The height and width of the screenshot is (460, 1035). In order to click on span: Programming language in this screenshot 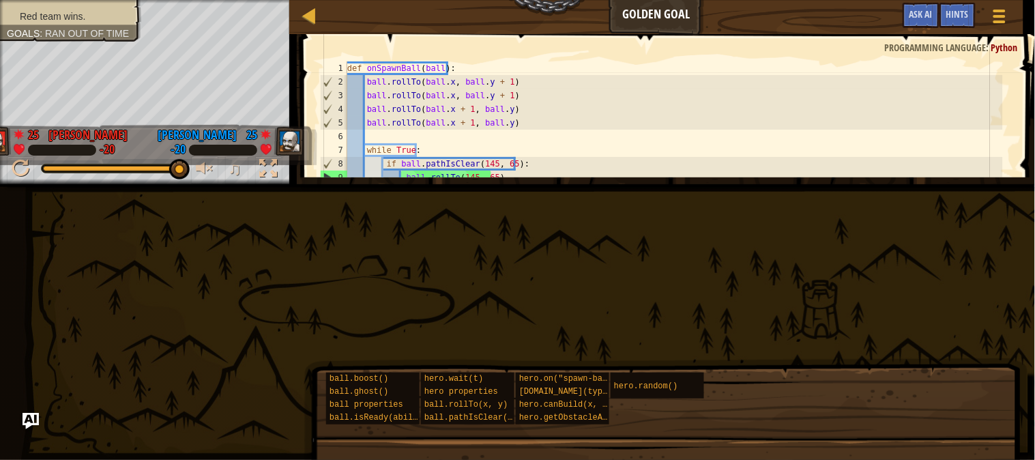, I will do `click(935, 47)`.